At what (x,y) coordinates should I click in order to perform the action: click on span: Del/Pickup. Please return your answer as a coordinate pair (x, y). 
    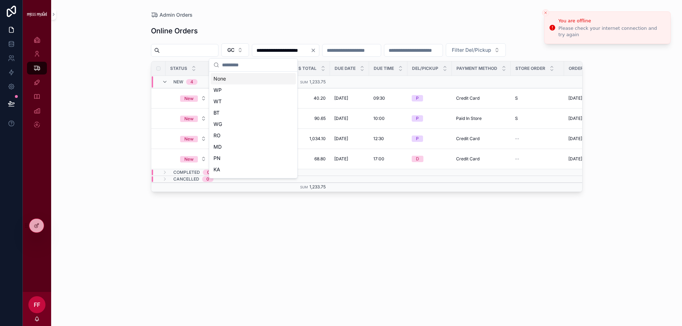
    Looking at the image, I should click on (425, 69).